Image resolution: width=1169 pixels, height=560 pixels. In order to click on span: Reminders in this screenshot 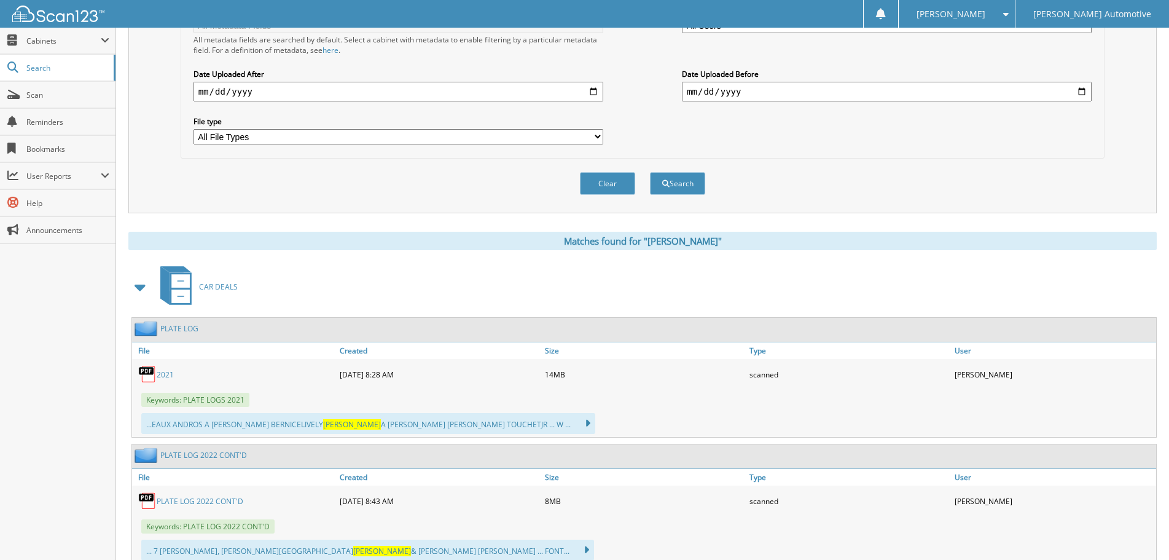, I will do `click(68, 122)`.